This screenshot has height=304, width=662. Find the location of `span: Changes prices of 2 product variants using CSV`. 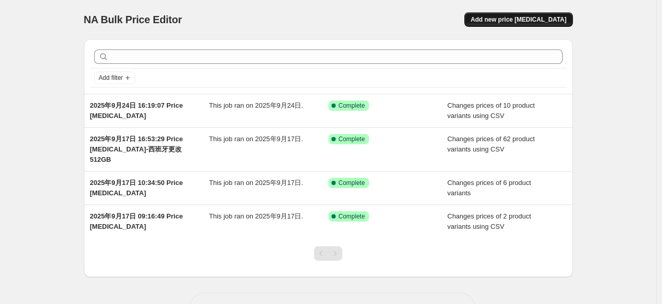

span: Changes prices of 2 product variants using CSV is located at coordinates (489, 221).